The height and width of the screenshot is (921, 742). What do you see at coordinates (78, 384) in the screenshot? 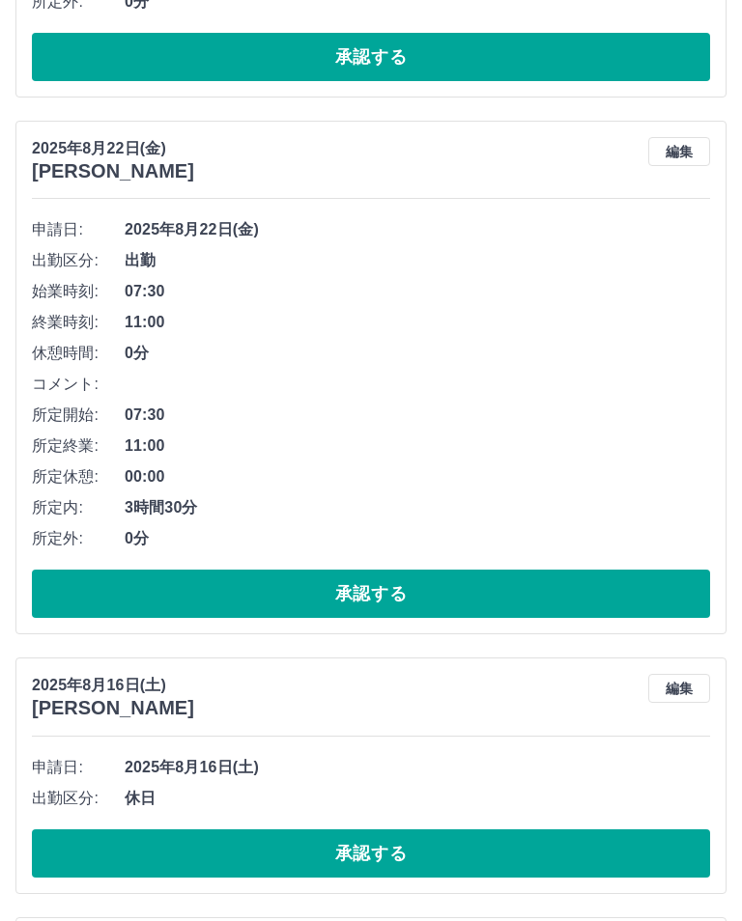
I see `span: コメント:` at bounding box center [78, 384].